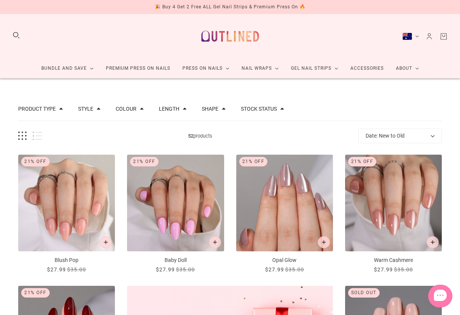 The image size is (460, 315). I want to click on div: Sold out, so click(364, 293).